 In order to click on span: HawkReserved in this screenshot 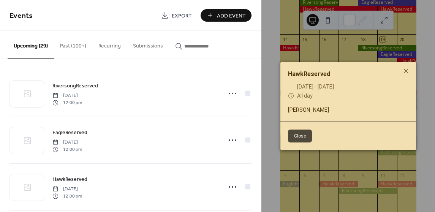, I will do `click(70, 179)`.